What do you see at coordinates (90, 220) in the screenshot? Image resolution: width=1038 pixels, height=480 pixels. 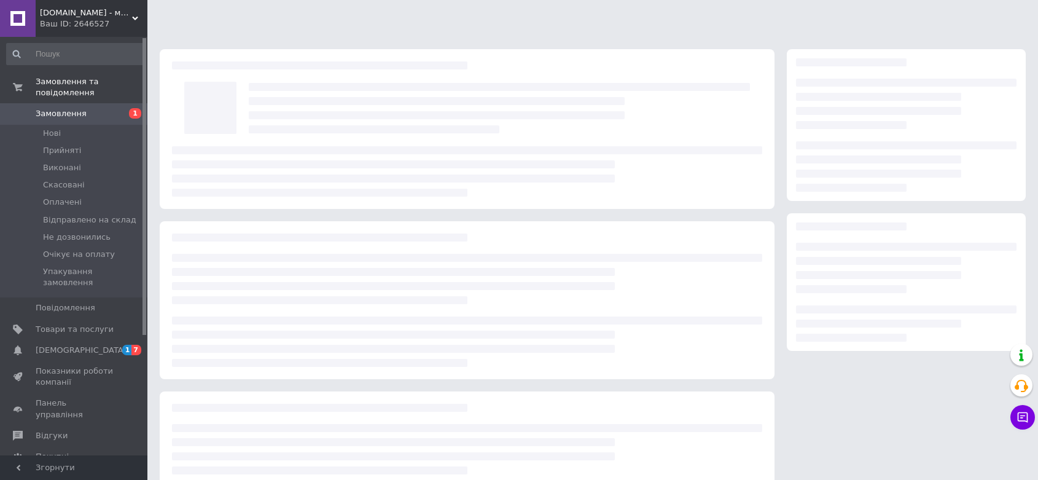 I see `span: Відправлено на склад` at bounding box center [90, 220].